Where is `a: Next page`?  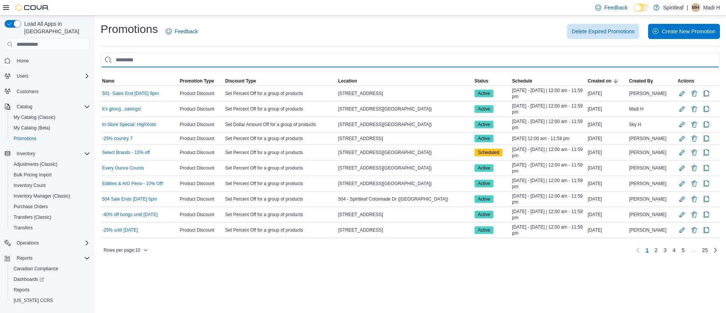
a: Next page is located at coordinates (716, 250).